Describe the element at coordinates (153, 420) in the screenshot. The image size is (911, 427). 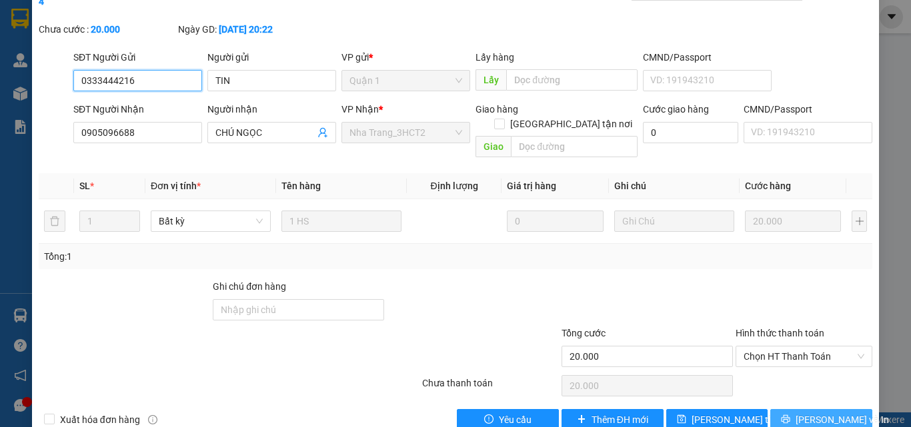
I see `span: info-circle` at that location.